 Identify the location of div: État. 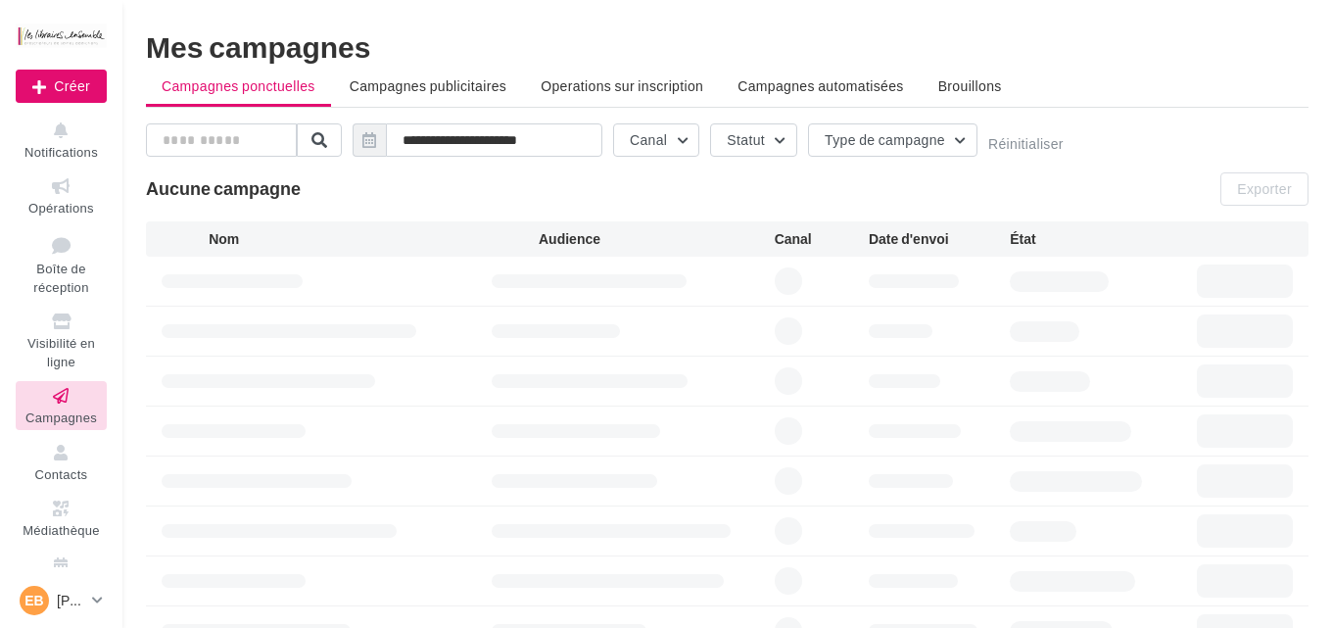
(1080, 239).